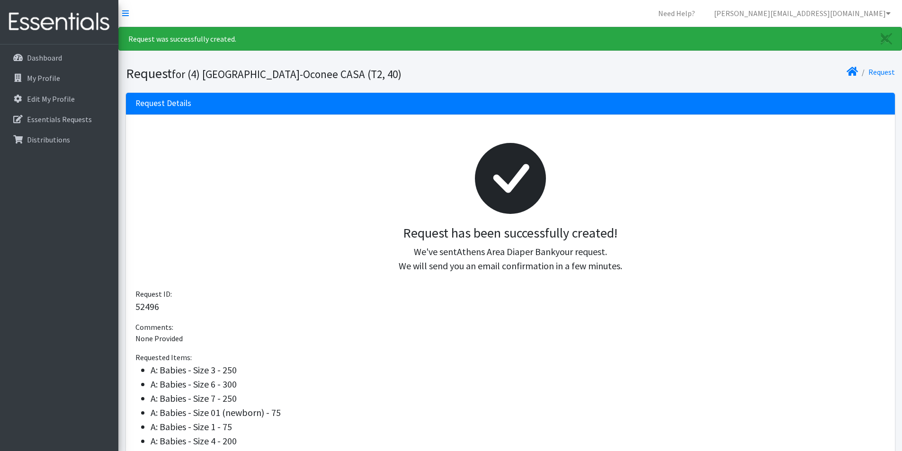  I want to click on p: 52496, so click(510, 307).